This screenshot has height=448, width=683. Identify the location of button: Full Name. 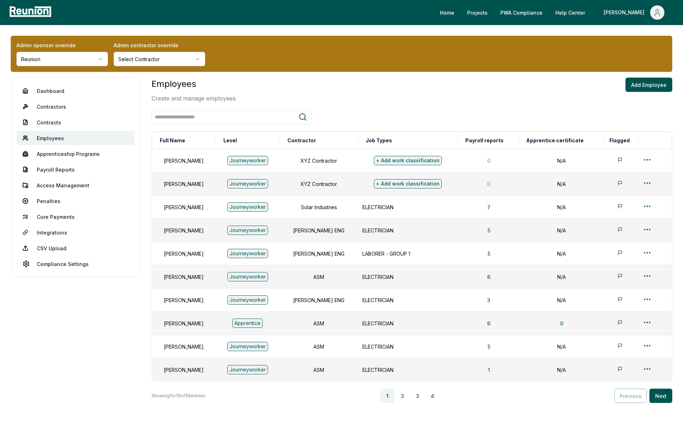
(172, 141).